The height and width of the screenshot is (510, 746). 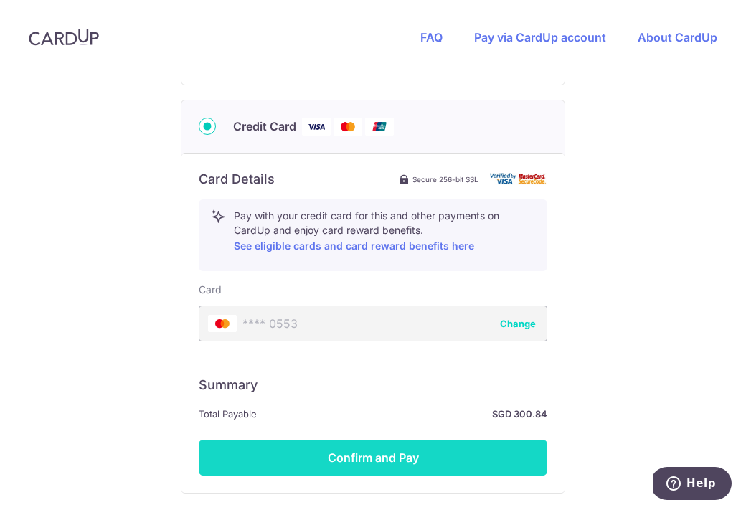 I want to click on label: Card, so click(x=210, y=290).